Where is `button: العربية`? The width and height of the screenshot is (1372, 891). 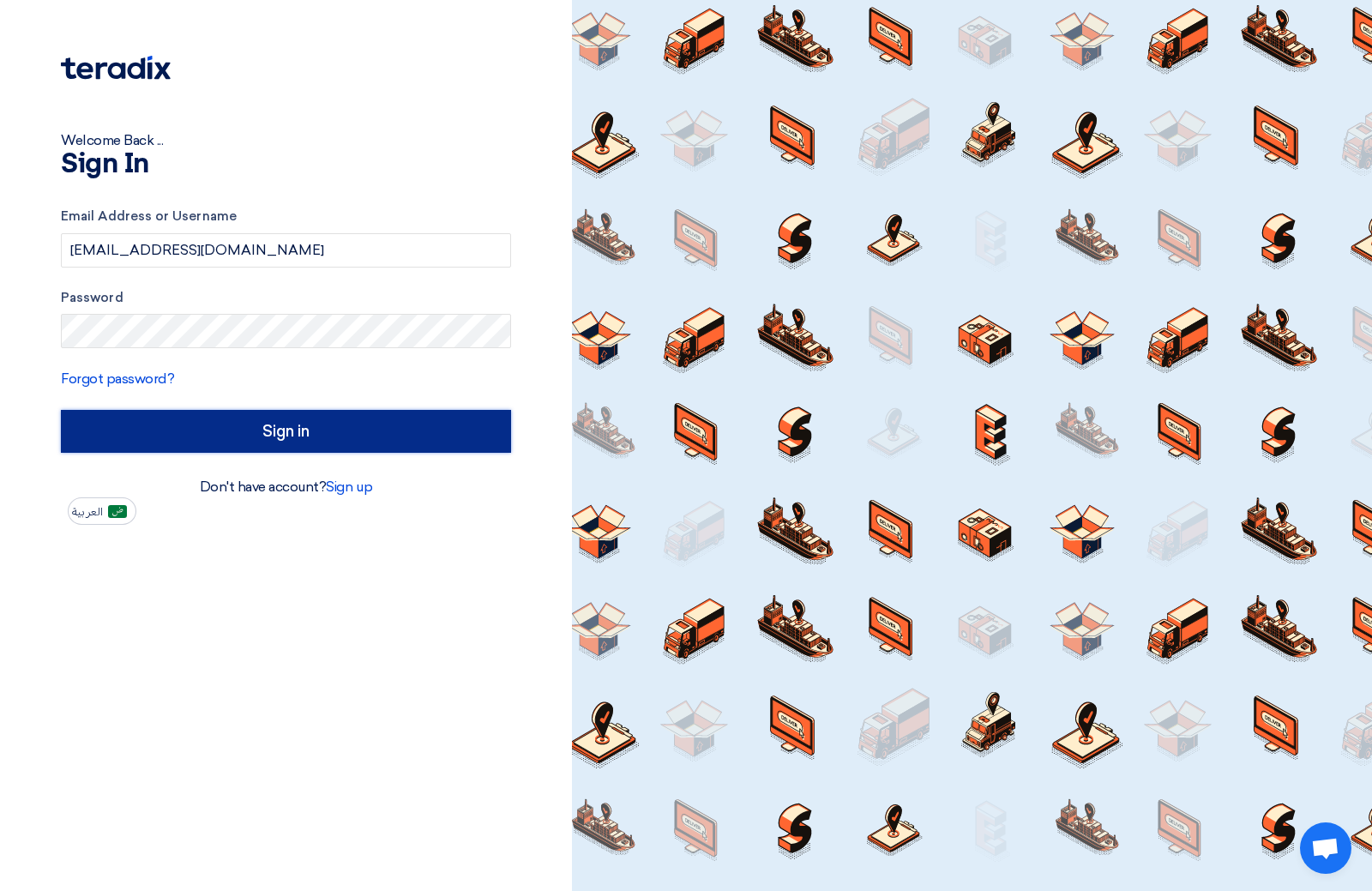 button: العربية is located at coordinates (102, 511).